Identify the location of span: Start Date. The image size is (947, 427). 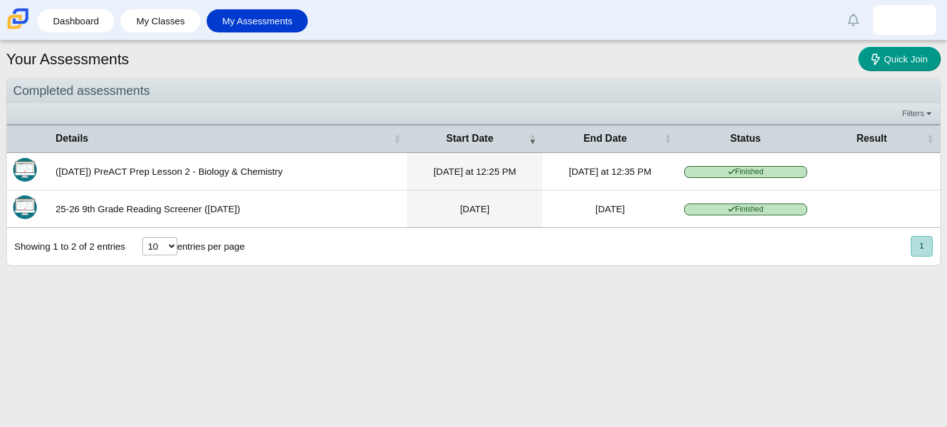
(469, 139).